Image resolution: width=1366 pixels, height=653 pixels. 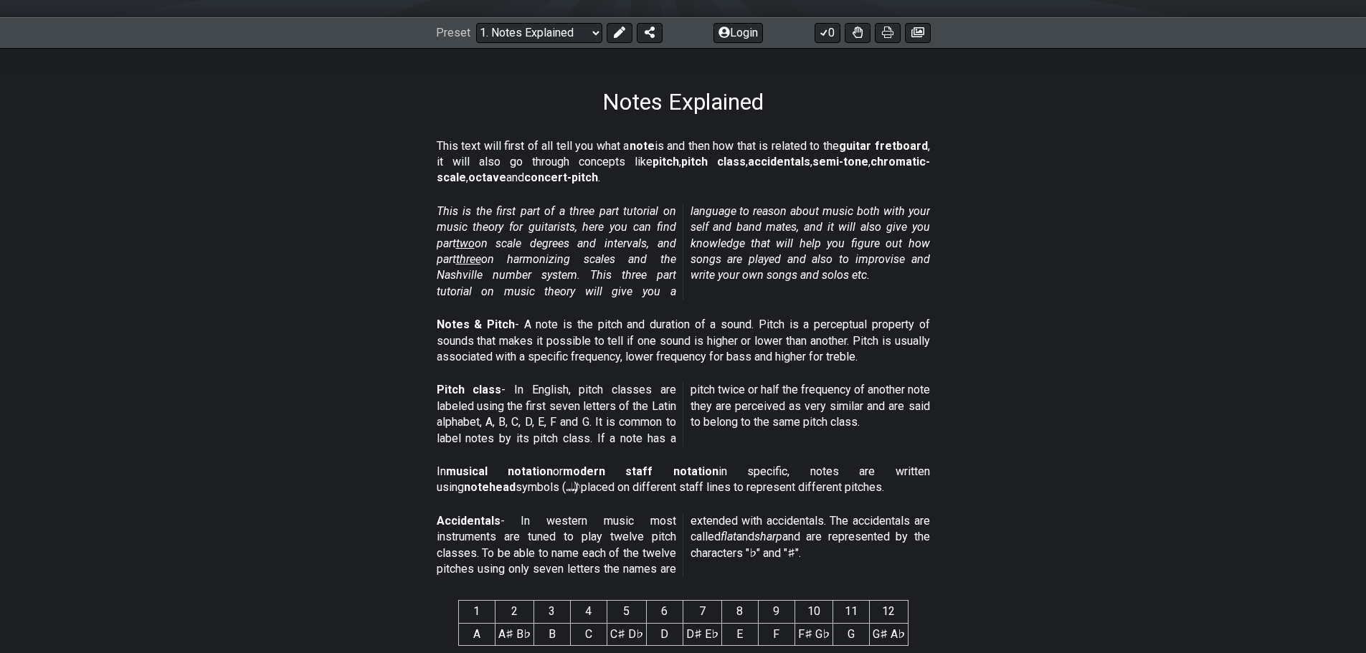 I want to click on strong: note, so click(x=642, y=146).